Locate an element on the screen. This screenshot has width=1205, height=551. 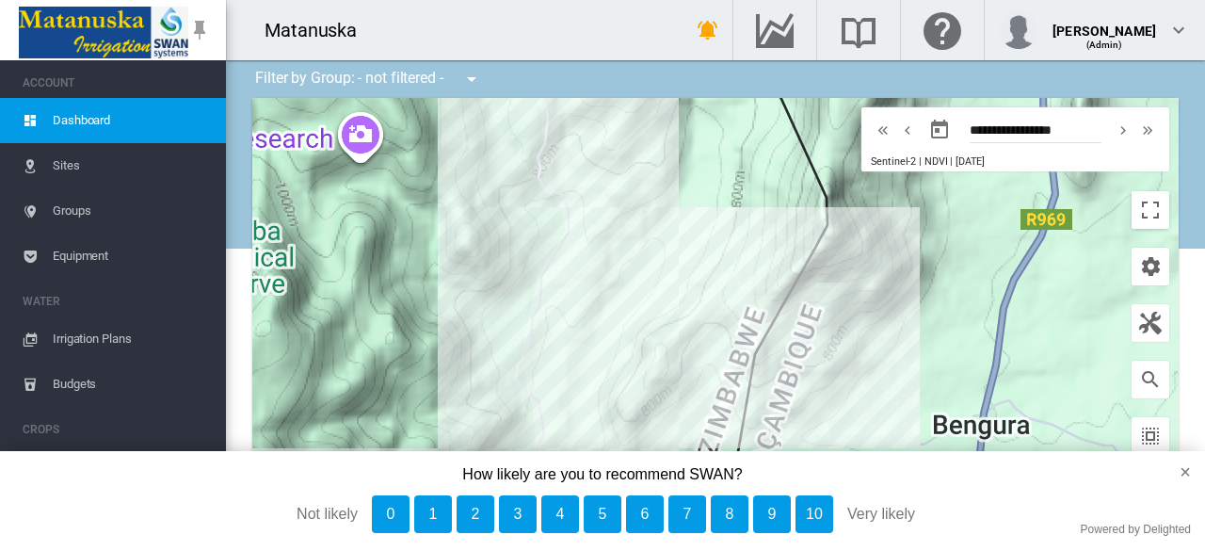
button: 1 is located at coordinates (433, 514).